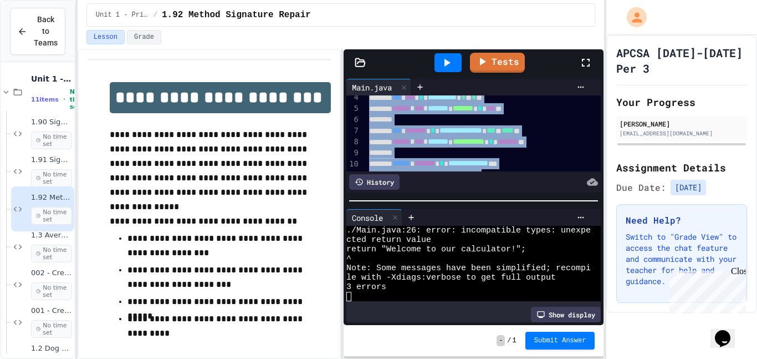 Image resolution: width=757 pixels, height=359 pixels. What do you see at coordinates (682, 259) in the screenshot?
I see `p: Switch to "Grade View" to access the chat feature and communicate with your teacher for help and ...` at bounding box center [682, 259].